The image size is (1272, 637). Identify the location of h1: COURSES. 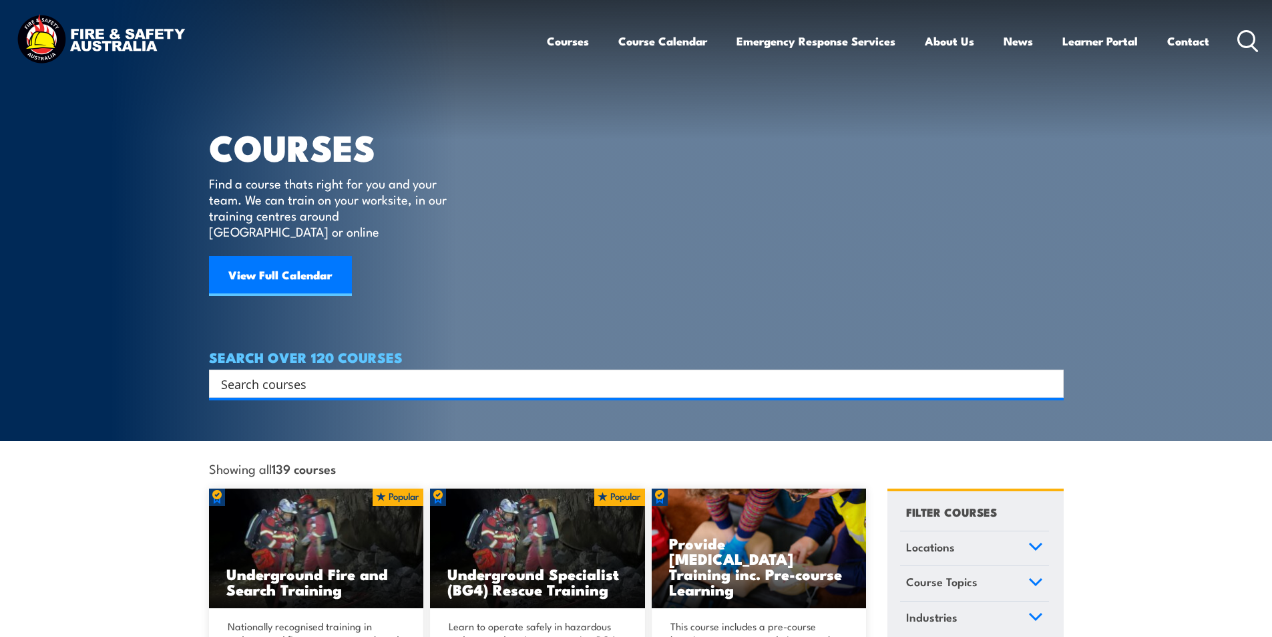
(337, 146).